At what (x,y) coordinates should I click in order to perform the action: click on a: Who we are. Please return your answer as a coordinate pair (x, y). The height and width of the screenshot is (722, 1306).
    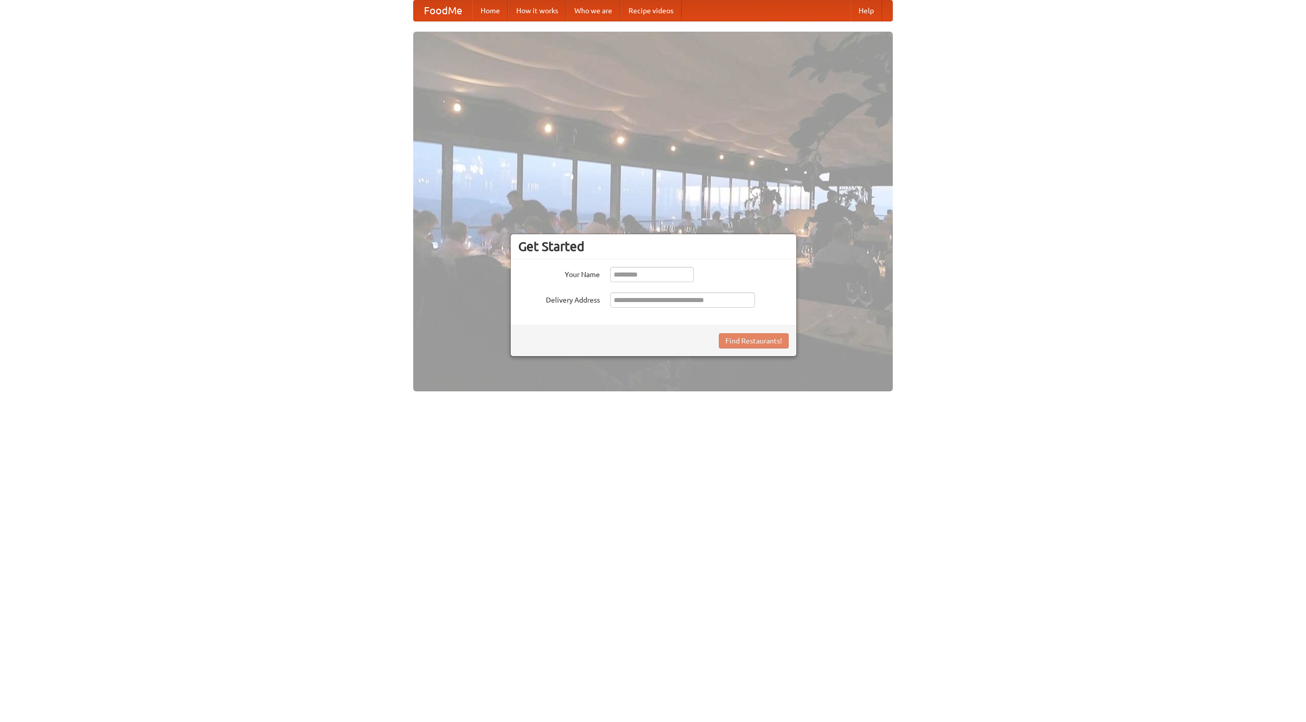
    Looking at the image, I should click on (593, 11).